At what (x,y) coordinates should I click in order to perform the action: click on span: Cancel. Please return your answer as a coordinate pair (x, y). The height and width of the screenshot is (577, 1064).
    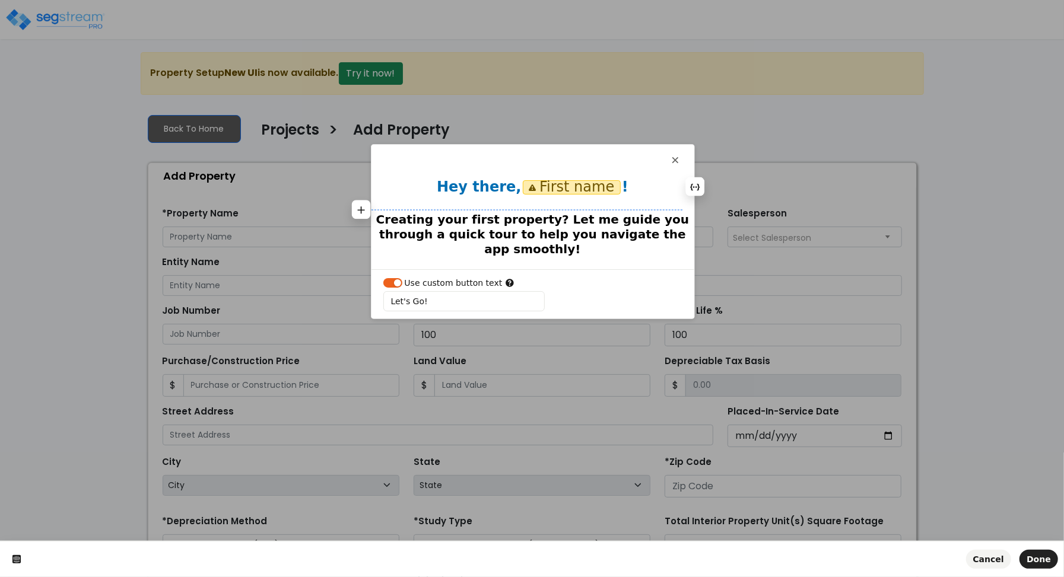
    Looking at the image, I should click on (988, 559).